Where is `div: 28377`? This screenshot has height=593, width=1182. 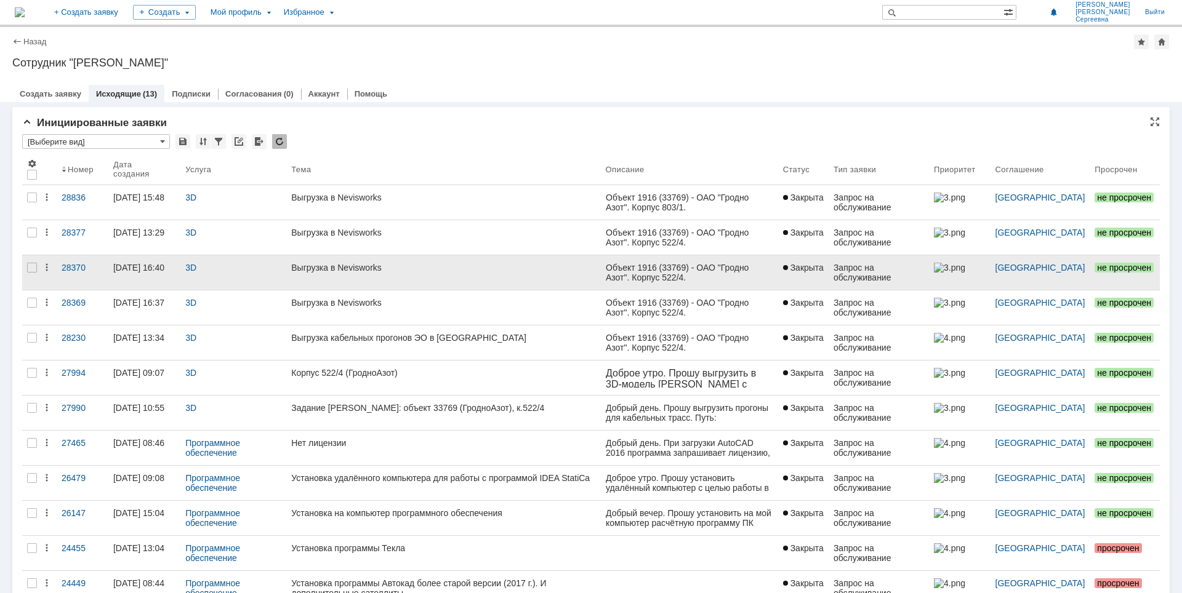
div: 28377 is located at coordinates (82, 233).